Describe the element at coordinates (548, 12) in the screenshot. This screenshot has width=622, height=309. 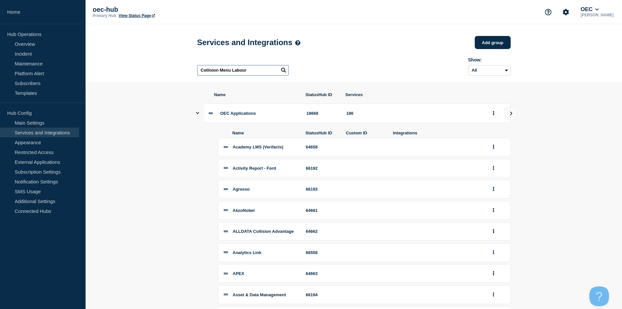
I see `button: Support` at that location.